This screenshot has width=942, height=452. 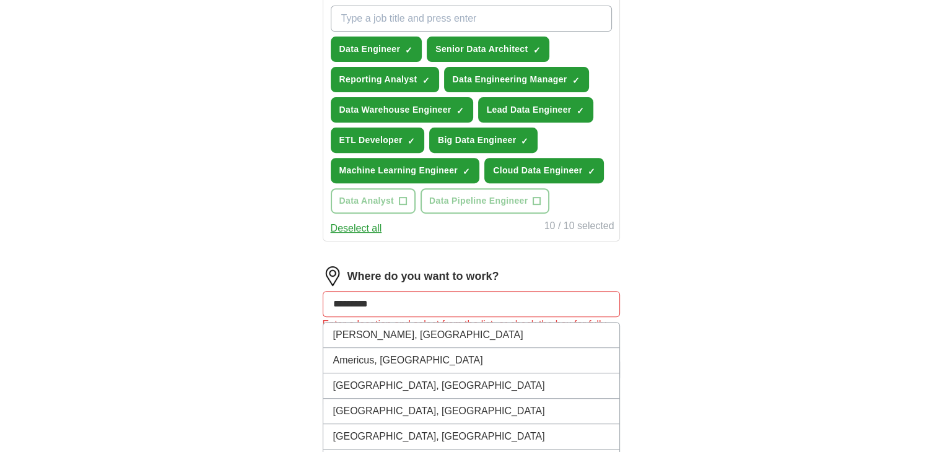 I want to click on button: Senior Data Architect✓, so click(x=488, y=49).